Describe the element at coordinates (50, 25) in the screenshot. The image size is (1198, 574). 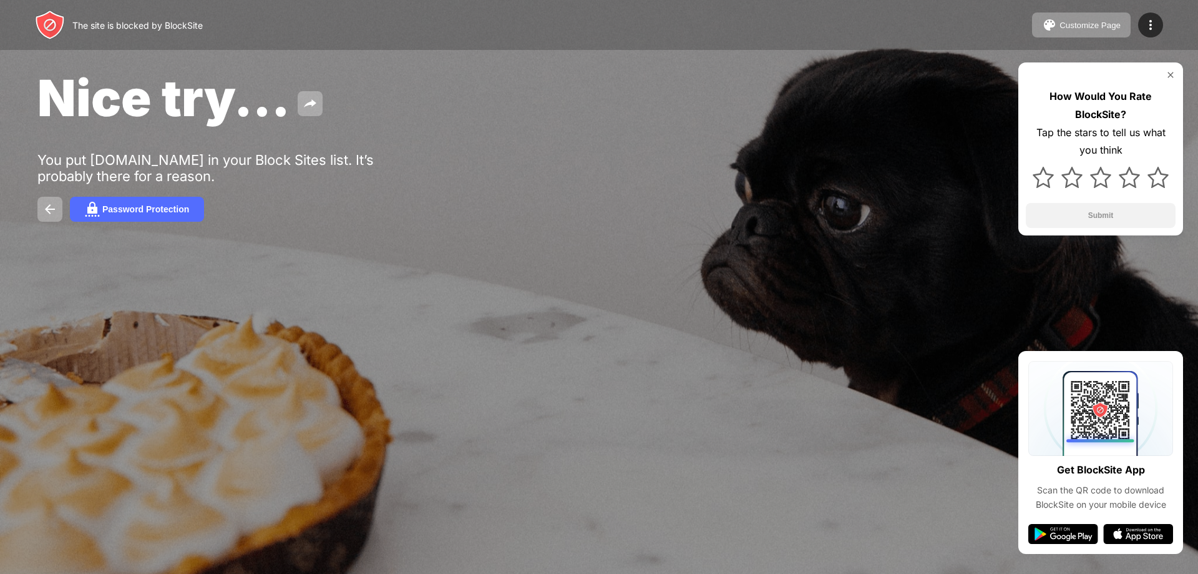
I see `img: header-logo.svg` at that location.